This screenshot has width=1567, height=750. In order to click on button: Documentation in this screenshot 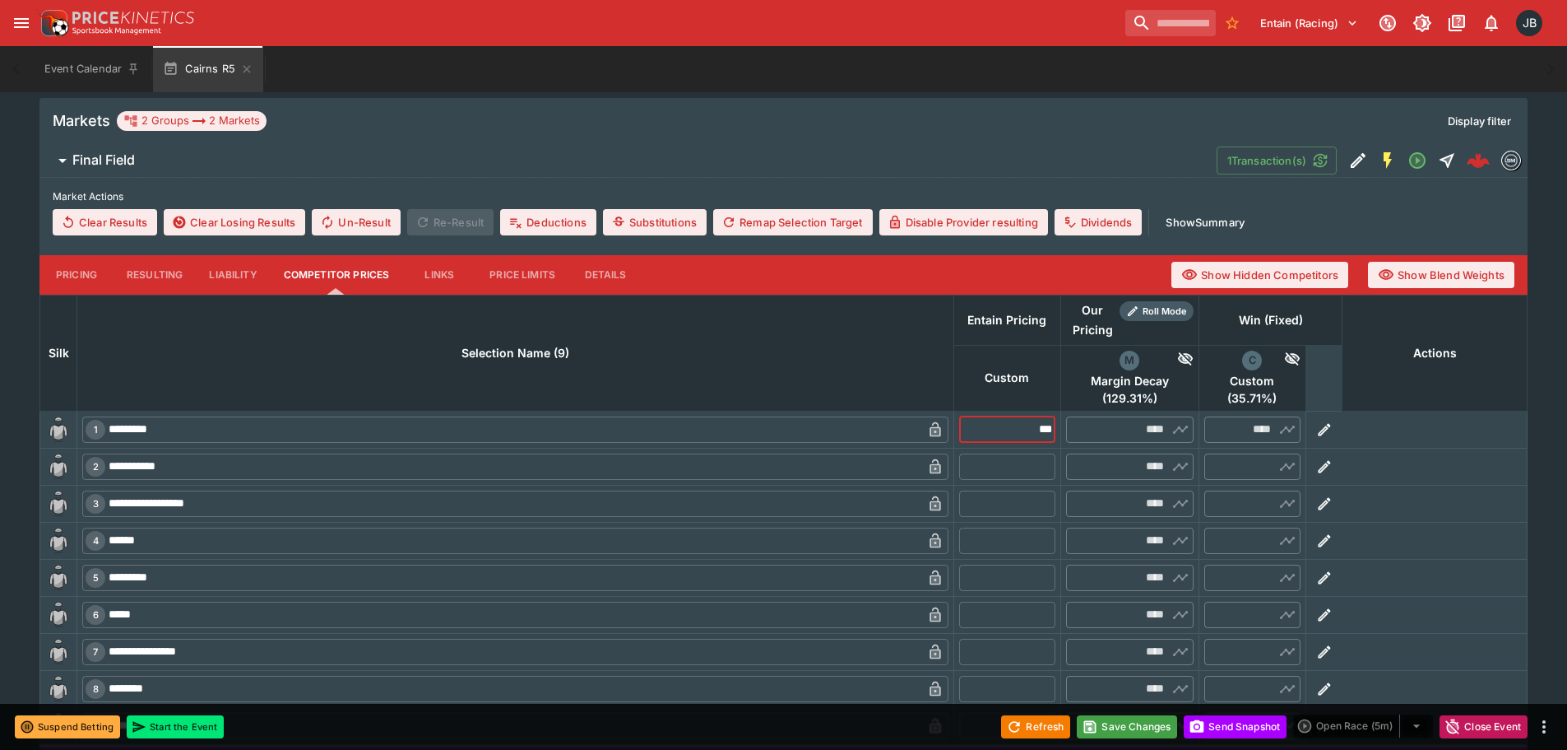, I will do `click(1457, 23)`.